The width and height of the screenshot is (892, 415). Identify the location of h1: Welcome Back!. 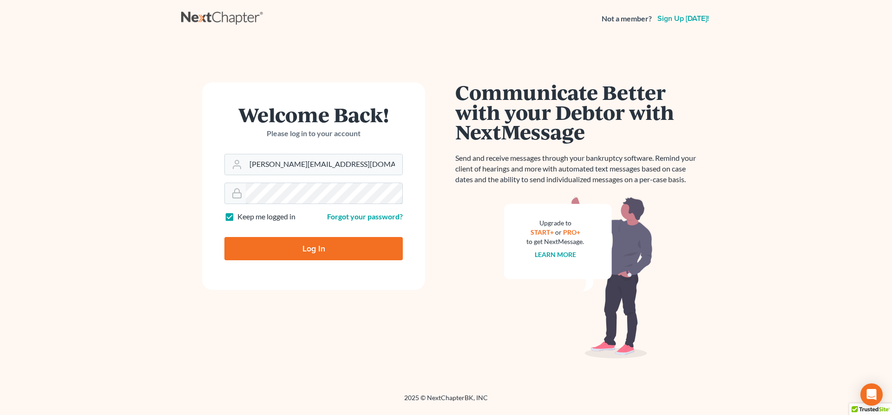
(314, 114).